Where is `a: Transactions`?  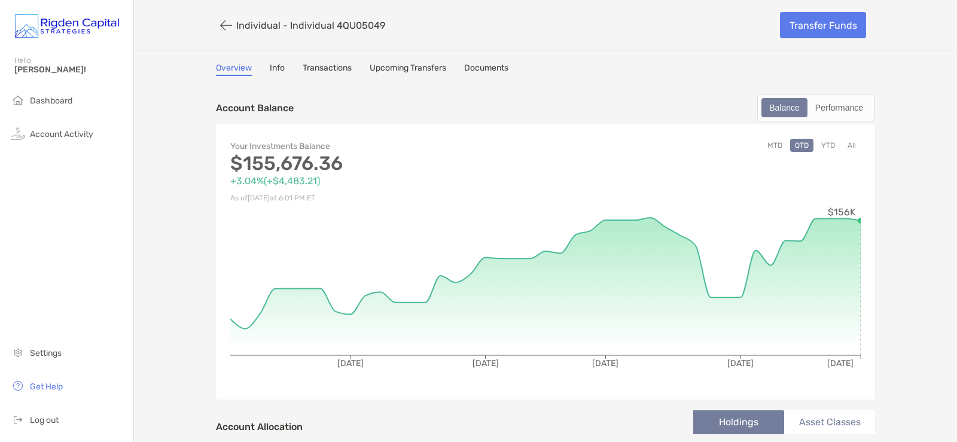 a: Transactions is located at coordinates (327, 69).